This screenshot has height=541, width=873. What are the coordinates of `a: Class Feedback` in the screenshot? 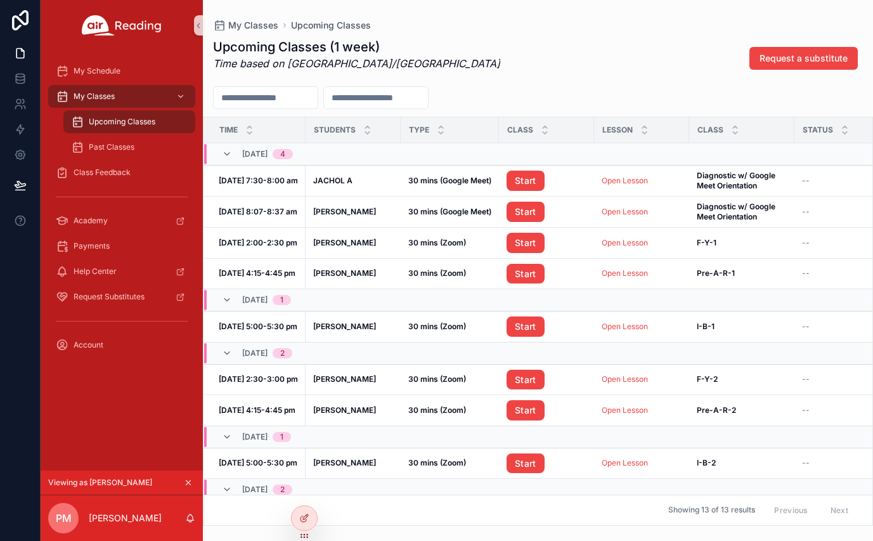 It's located at (122, 172).